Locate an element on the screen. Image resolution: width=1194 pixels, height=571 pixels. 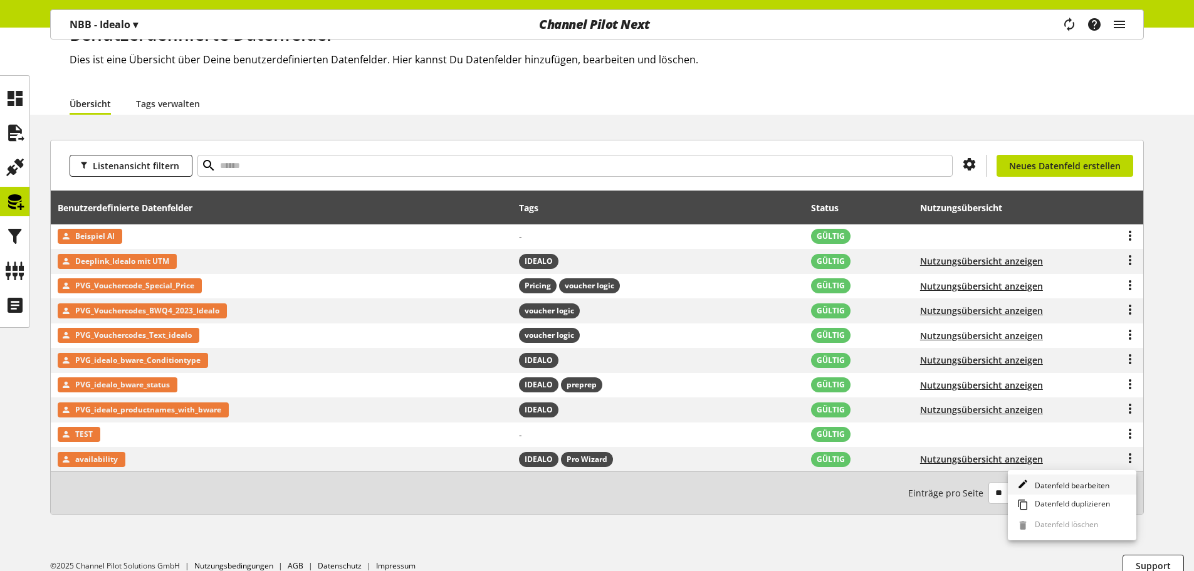
span: Neues Datenfeld erstellen is located at coordinates (1065, 166).